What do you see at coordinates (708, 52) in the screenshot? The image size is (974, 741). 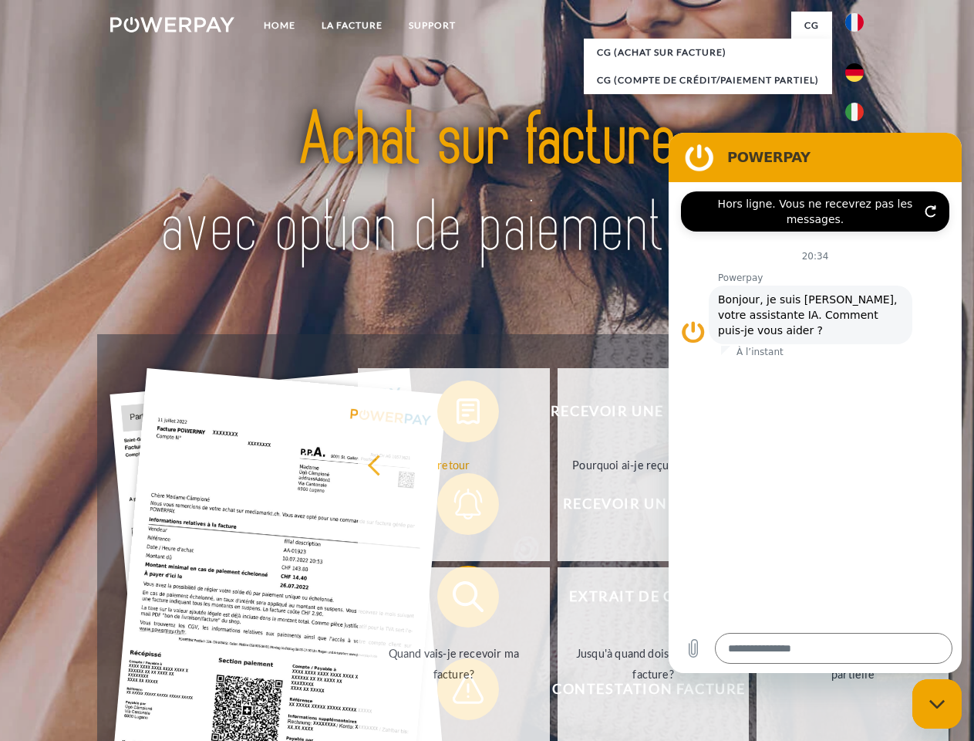 I see `a: CG (achat sur facture)` at bounding box center [708, 52].